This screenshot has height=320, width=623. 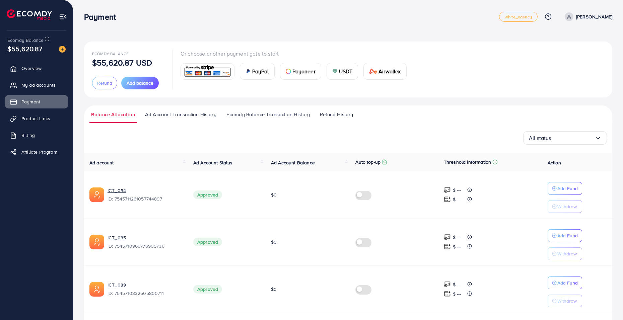 I want to click on span: Ad account, so click(x=101, y=163).